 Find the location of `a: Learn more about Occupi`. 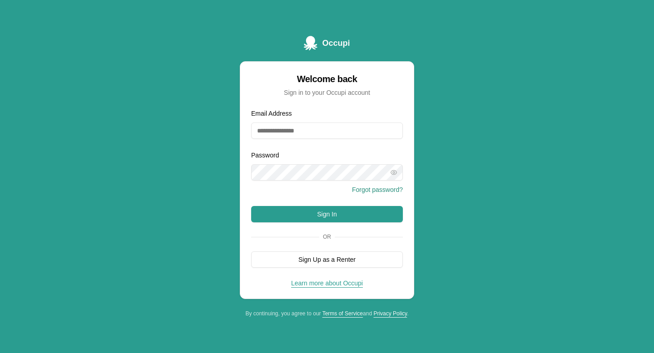

a: Learn more about Occupi is located at coordinates (327, 283).